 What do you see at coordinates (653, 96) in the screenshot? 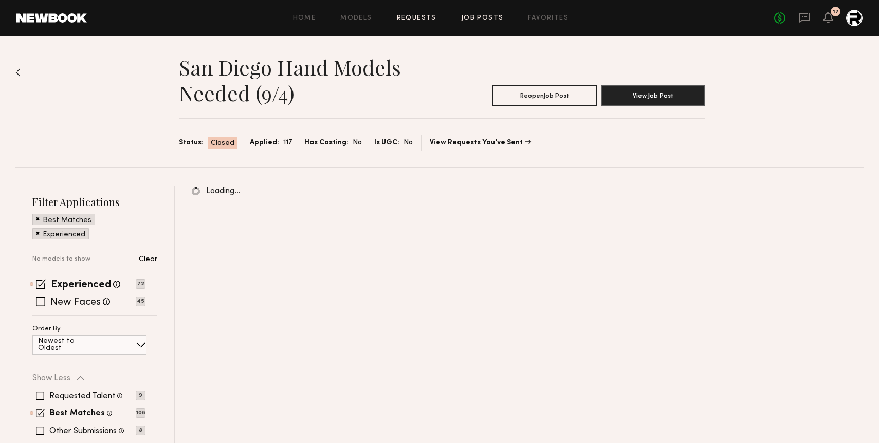
I see `a: View Job Post` at bounding box center [653, 96].